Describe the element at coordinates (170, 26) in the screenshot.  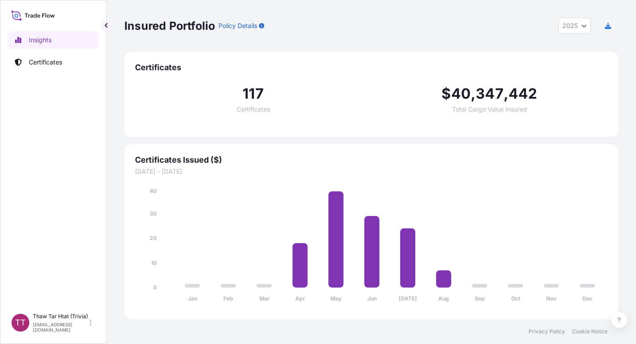
I see `p: Insured Portfolio` at that location.